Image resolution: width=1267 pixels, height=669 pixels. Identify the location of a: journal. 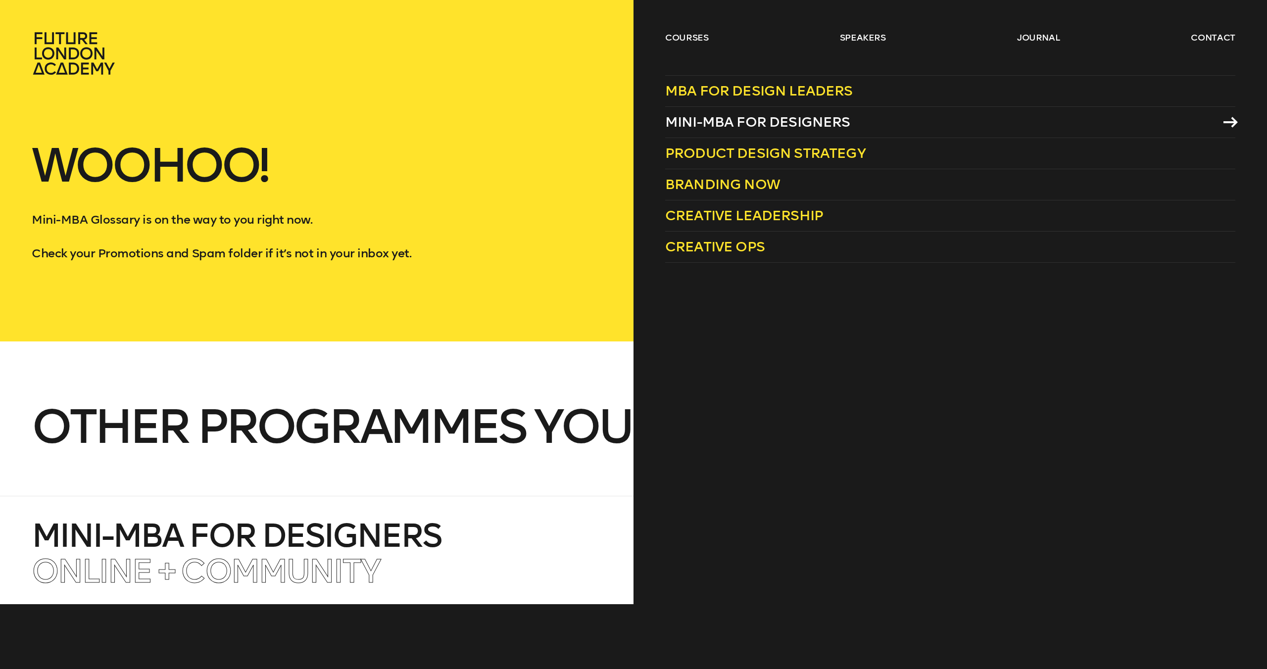
(1039, 38).